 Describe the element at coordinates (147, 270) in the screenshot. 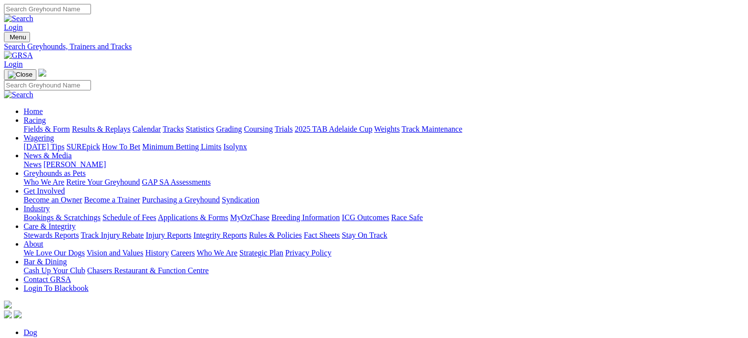

I see `a: Chasers Restaurant & Function Centre` at that location.